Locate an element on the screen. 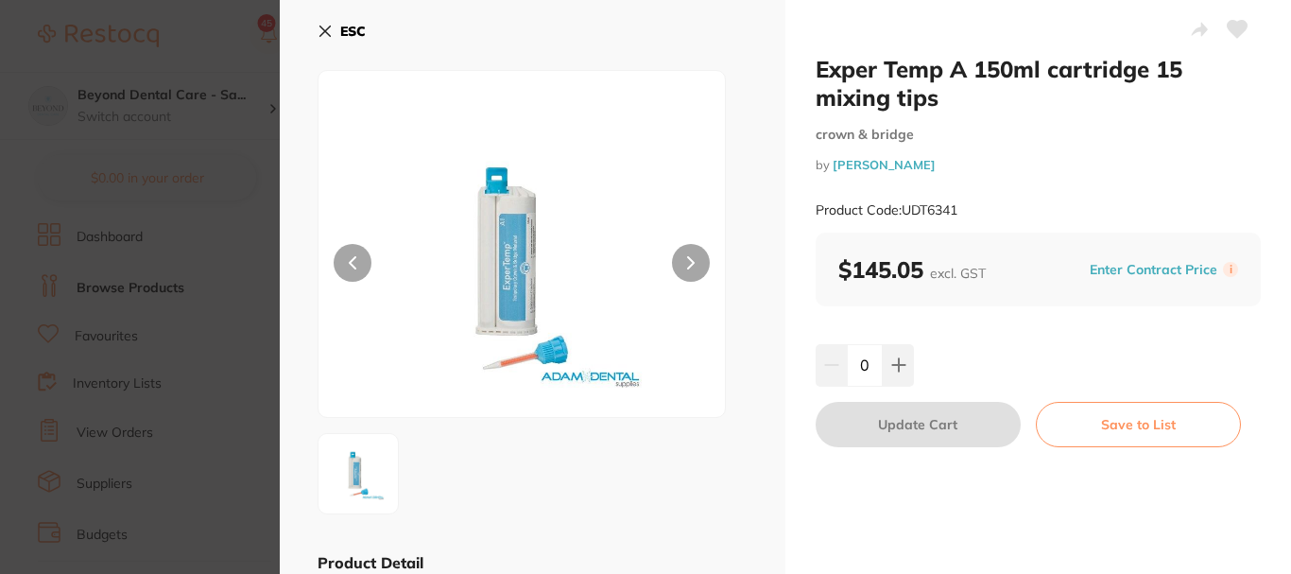  span: excl. GST is located at coordinates (958, 273).